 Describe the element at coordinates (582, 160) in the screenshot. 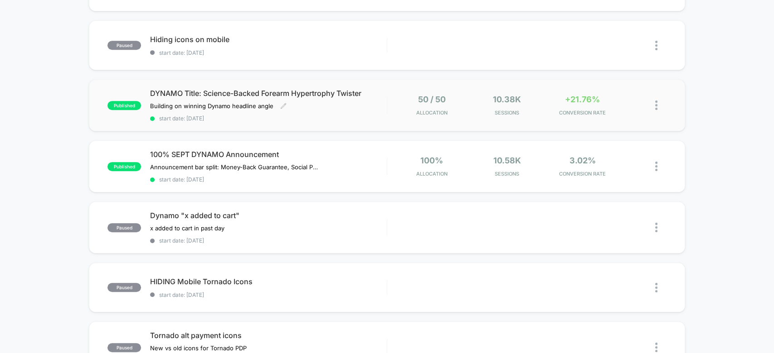

I see `span: 3.02%` at that location.